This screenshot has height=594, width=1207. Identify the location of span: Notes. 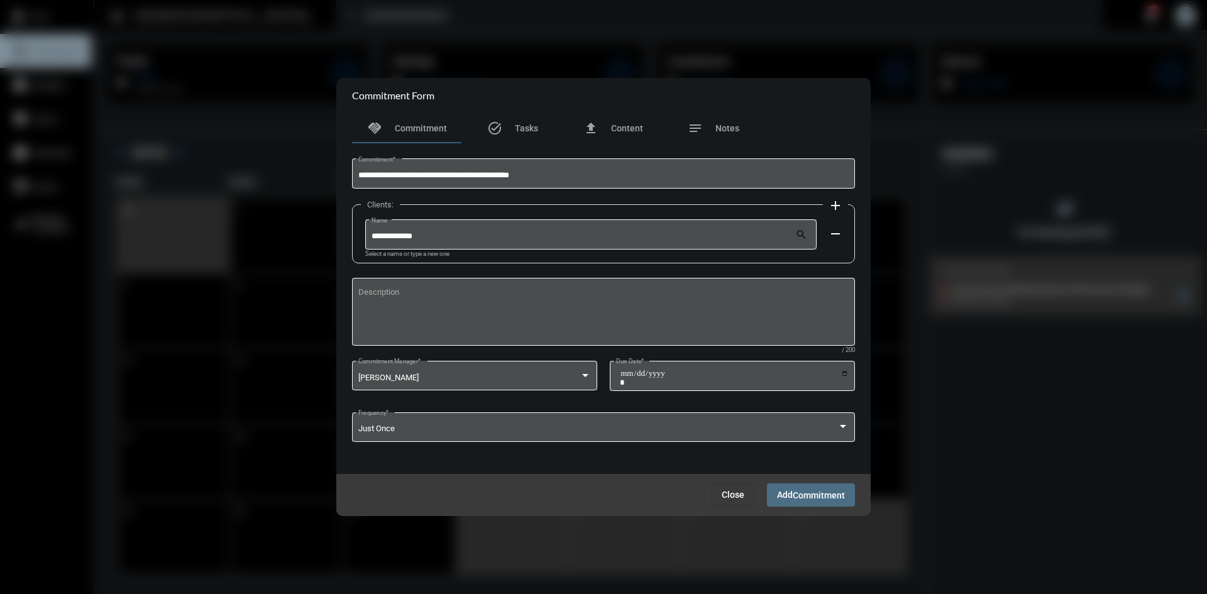
(727, 128).